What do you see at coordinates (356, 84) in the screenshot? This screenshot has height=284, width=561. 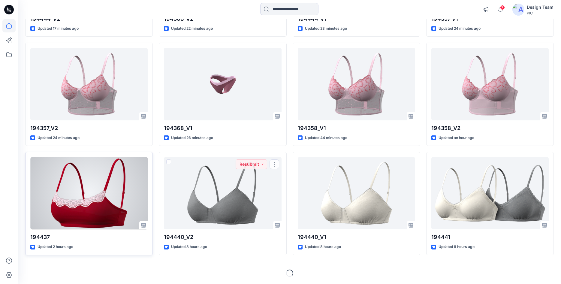 I see `a: 194358_V1` at bounding box center [356, 84].